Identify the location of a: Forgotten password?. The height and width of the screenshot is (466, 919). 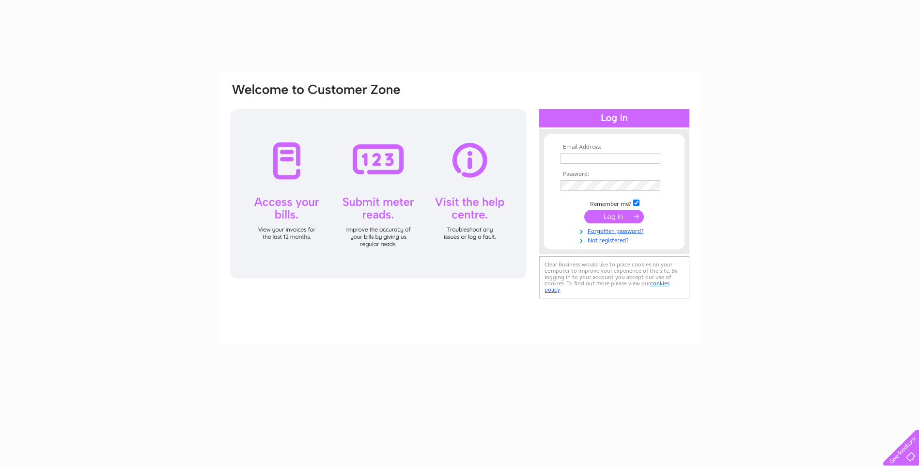
(615, 230).